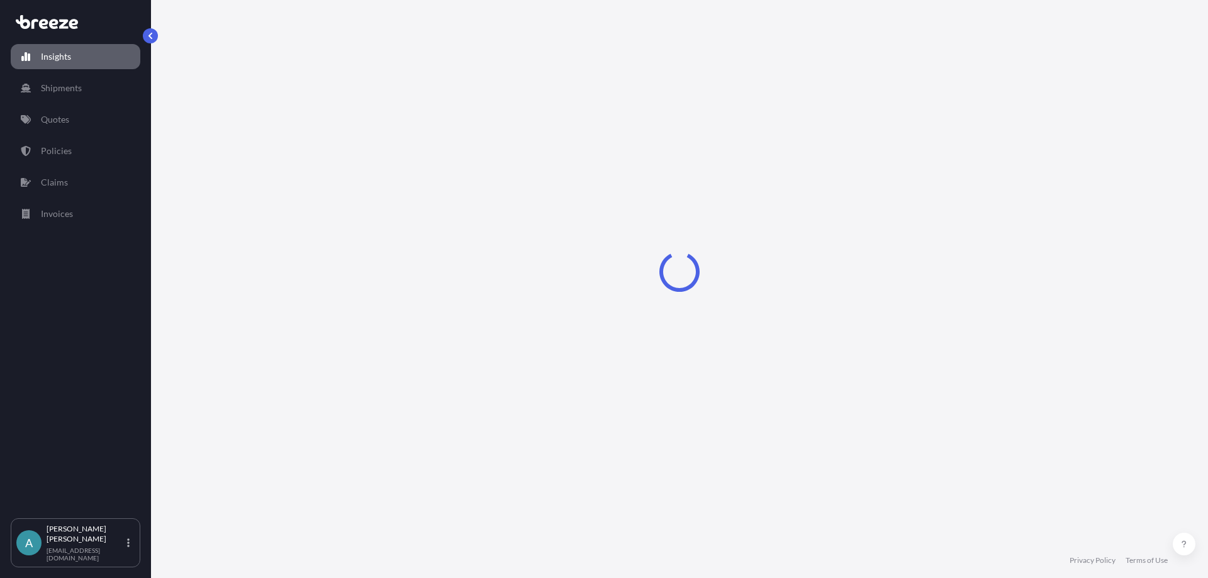 This screenshot has height=578, width=1208. Describe the element at coordinates (75, 151) in the screenshot. I see `a: Policies` at that location.